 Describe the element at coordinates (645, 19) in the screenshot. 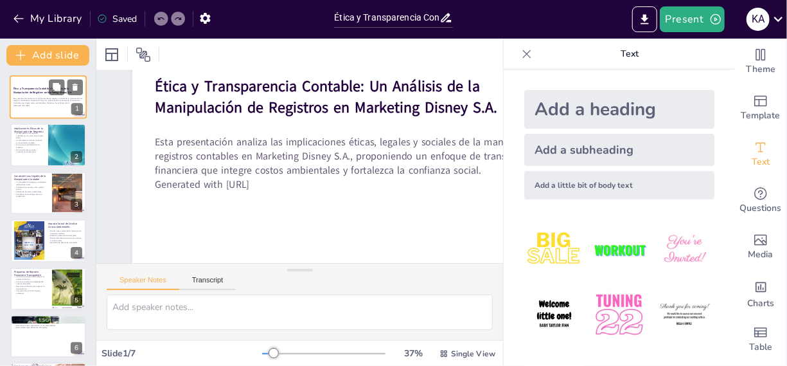

I see `button: Export to PowerPoint` at that location.